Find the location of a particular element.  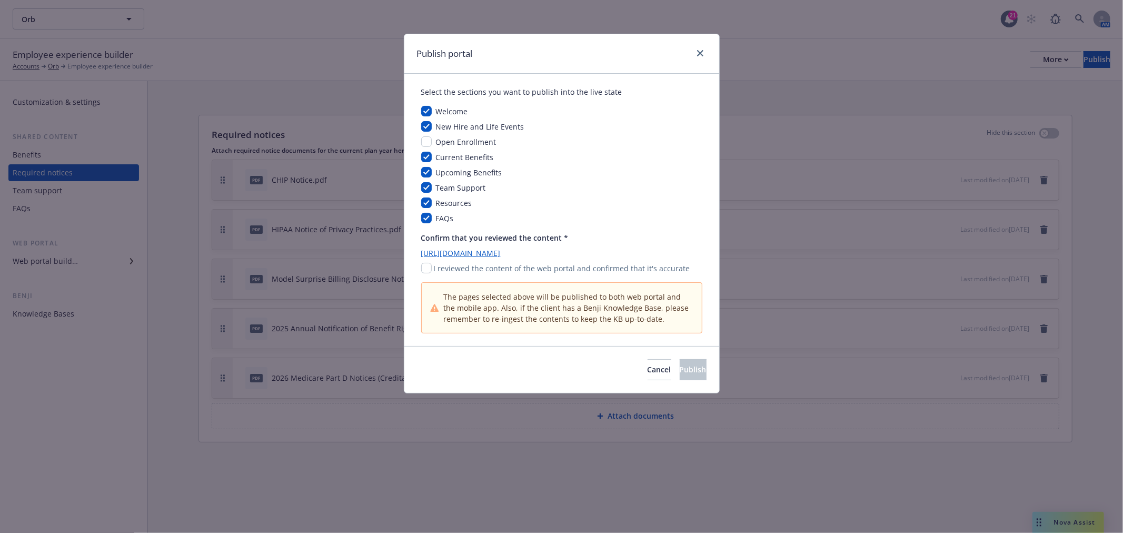

span: Cancel is located at coordinates (659, 369).